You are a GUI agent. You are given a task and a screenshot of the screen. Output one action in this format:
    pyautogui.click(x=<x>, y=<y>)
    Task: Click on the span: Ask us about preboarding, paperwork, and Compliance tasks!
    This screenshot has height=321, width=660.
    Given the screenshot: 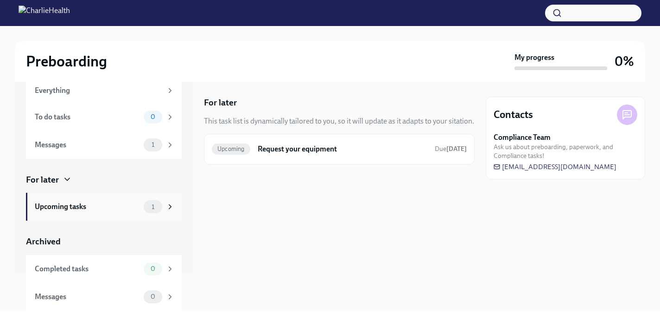 What is the action you would take?
    pyautogui.click(x=566, y=151)
    